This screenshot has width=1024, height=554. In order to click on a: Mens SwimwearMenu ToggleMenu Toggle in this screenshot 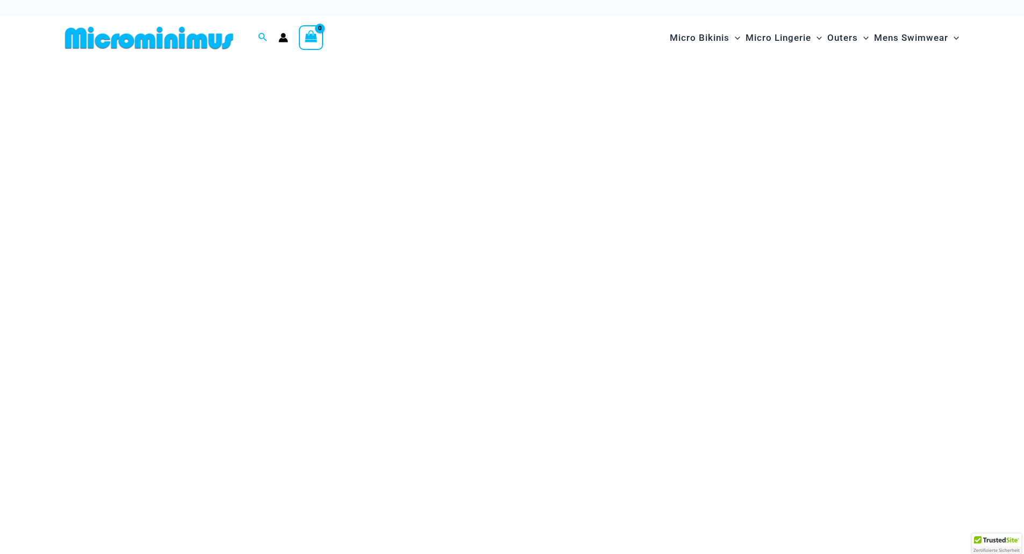, I will do `click(916, 38)`.